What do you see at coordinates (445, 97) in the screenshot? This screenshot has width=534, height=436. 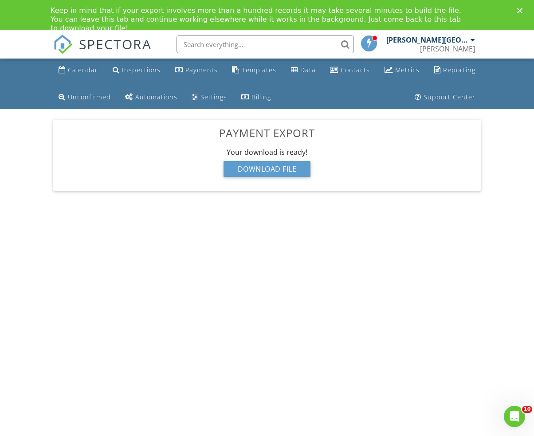 I see `a: Support Center` at bounding box center [445, 97].